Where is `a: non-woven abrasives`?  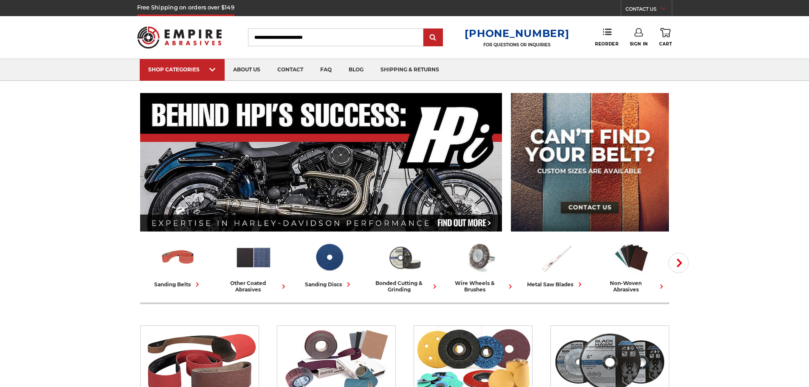 a: non-woven abrasives is located at coordinates (632, 266).